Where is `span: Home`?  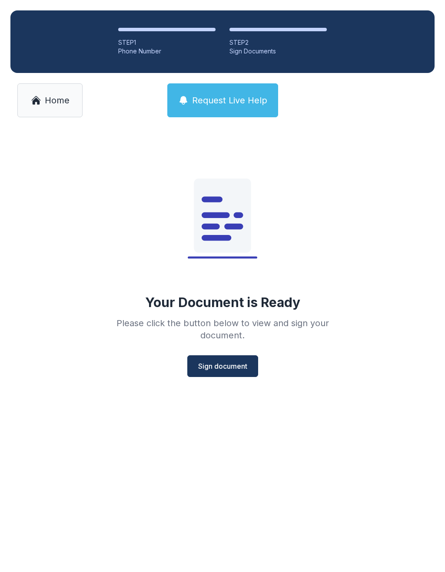 span: Home is located at coordinates (57, 100).